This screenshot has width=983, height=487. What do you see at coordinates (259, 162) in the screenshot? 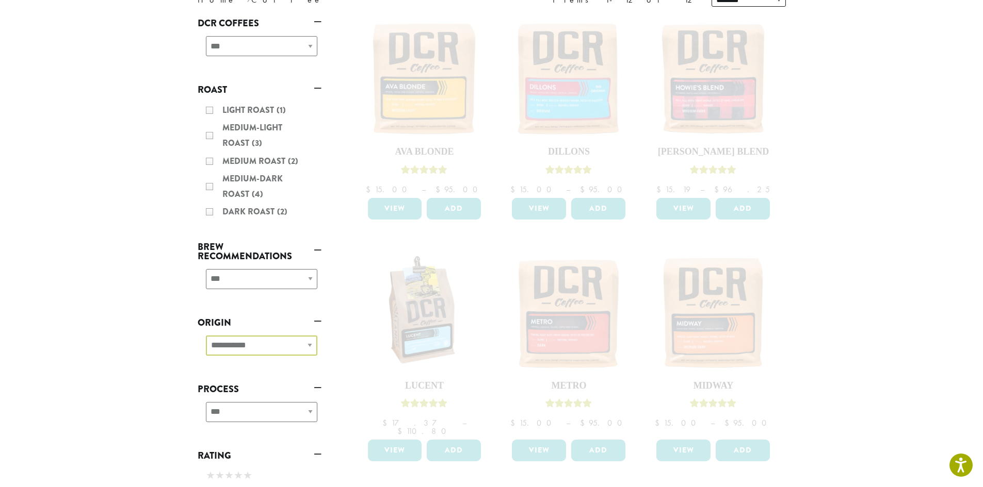
I see `div: Roast` at bounding box center [259, 162].